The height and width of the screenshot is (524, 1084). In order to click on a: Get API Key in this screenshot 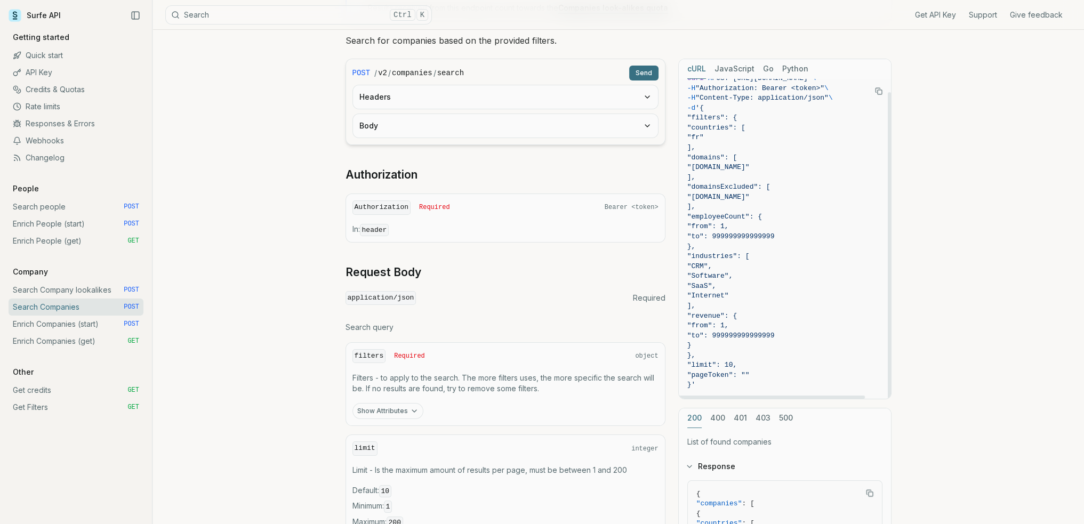, I will do `click(935, 15)`.